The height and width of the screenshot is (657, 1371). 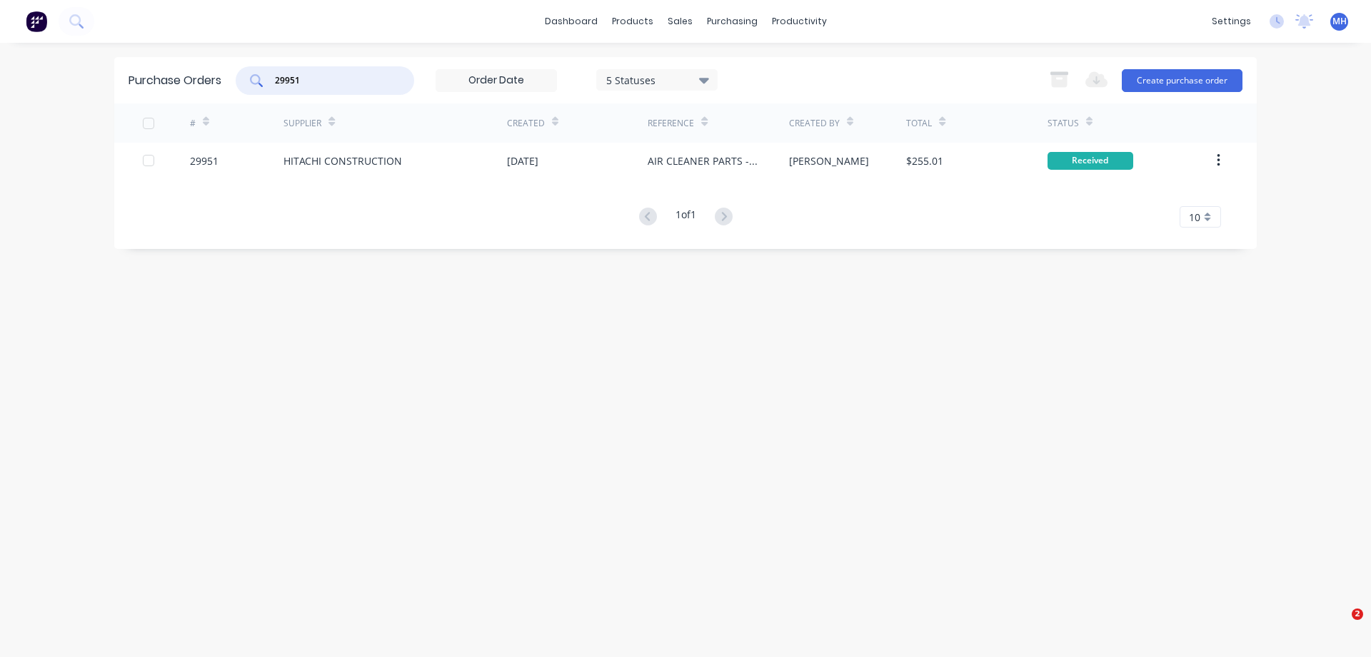 What do you see at coordinates (924, 161) in the screenshot?
I see `div: $255.01` at bounding box center [924, 161].